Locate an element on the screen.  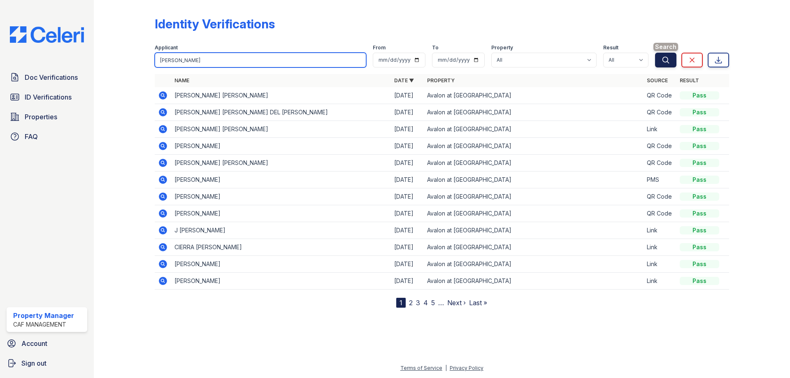
a: Account is located at coordinates (47, 343).